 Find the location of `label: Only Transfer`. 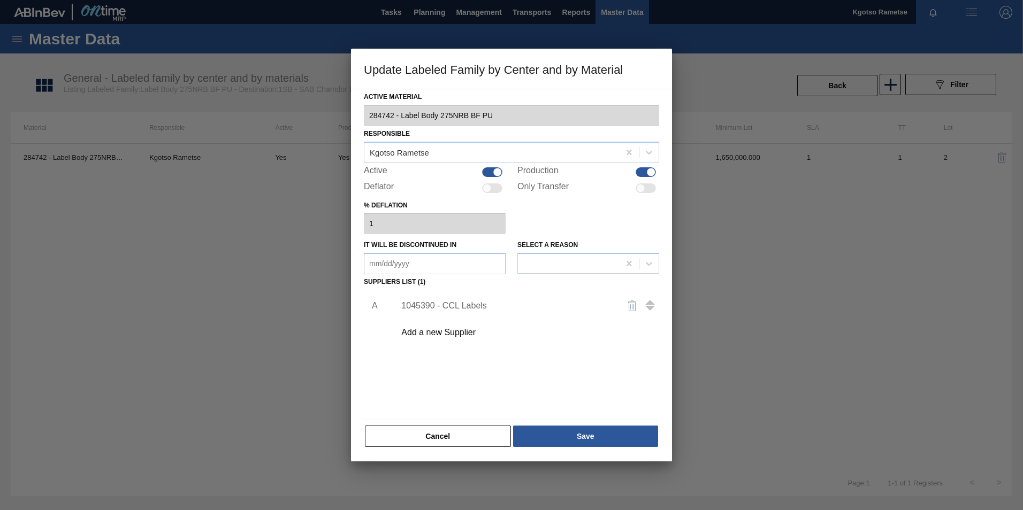

label: Only Transfer is located at coordinates (543, 188).